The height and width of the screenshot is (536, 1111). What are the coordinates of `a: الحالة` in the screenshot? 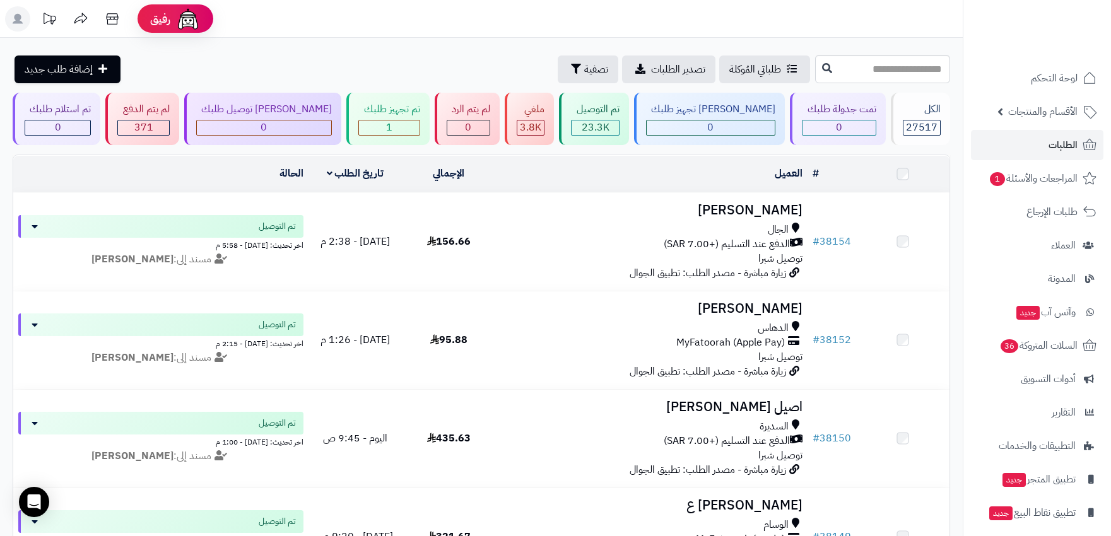 It's located at (291, 173).